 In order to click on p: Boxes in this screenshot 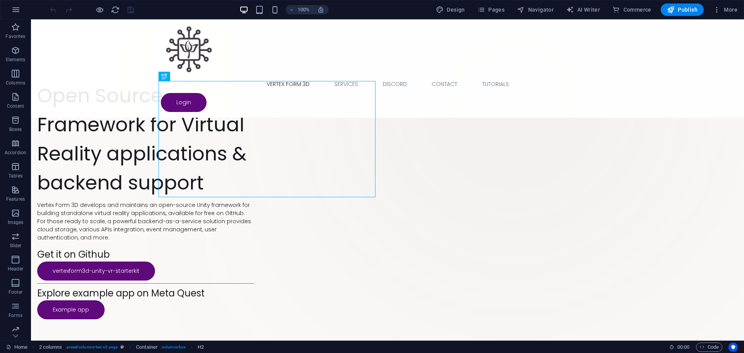, I will do `click(16, 129)`.